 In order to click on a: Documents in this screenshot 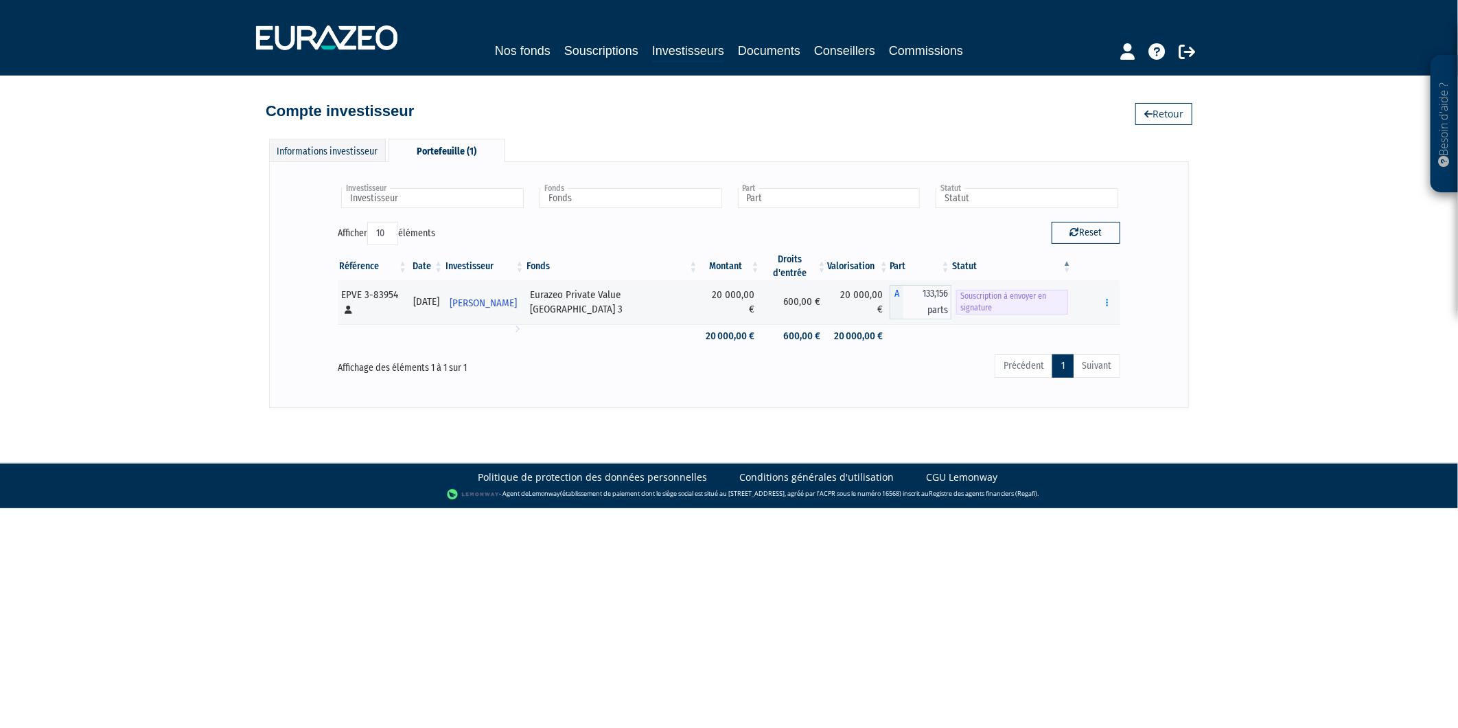, I will do `click(769, 51)`.